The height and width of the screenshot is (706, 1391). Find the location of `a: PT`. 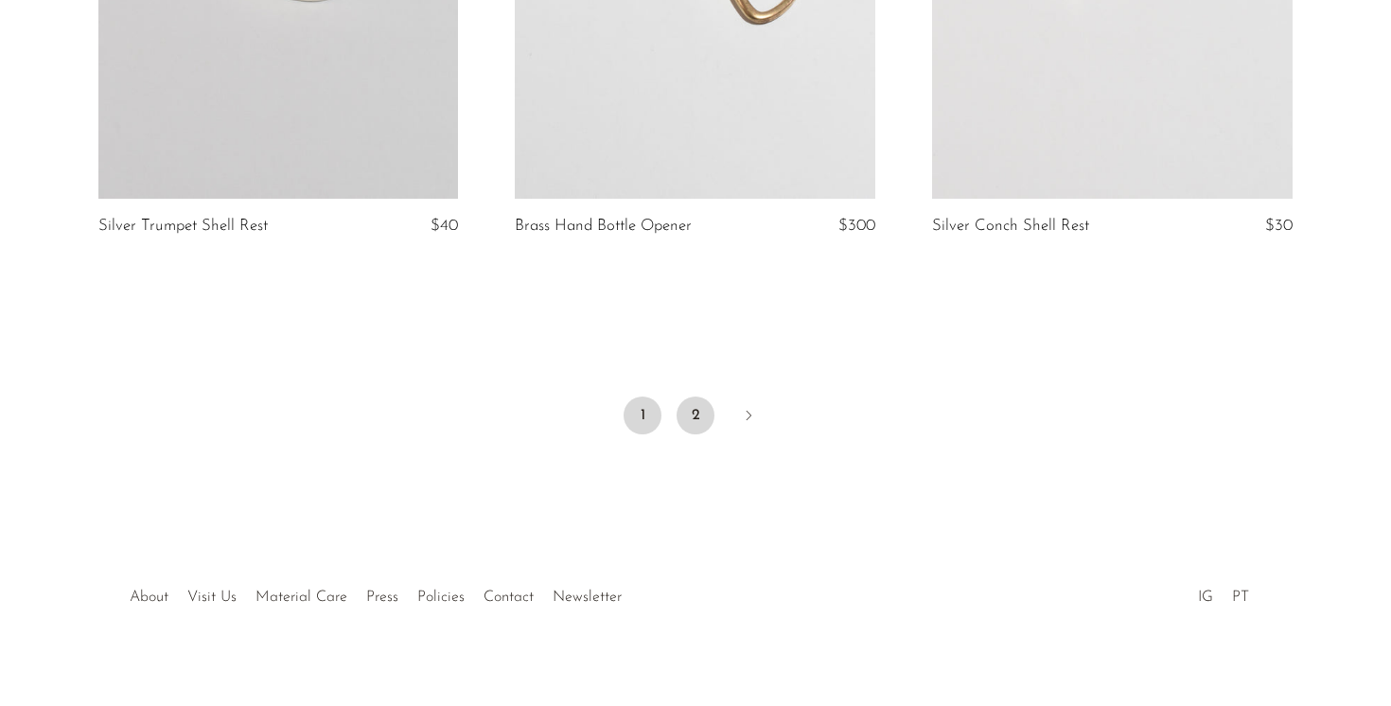

a: PT is located at coordinates (1240, 597).